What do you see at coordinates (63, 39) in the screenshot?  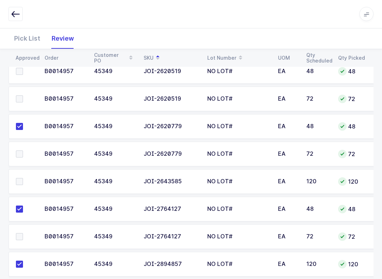 I see `div: Review` at bounding box center [63, 39].